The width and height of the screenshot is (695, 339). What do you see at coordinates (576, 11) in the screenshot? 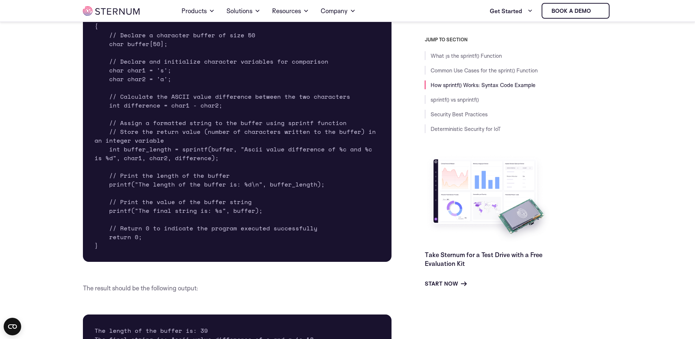
I see `a: Book a demo` at bounding box center [576, 11].